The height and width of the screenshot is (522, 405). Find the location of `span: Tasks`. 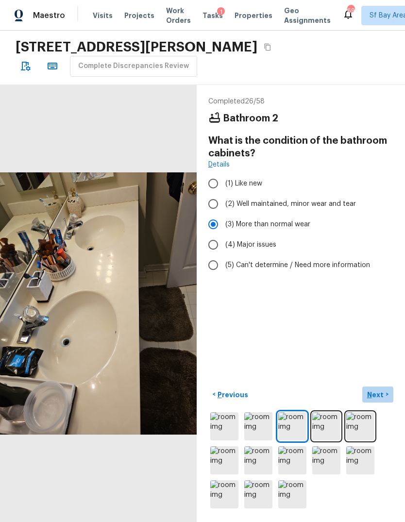

span: Tasks is located at coordinates (213, 16).